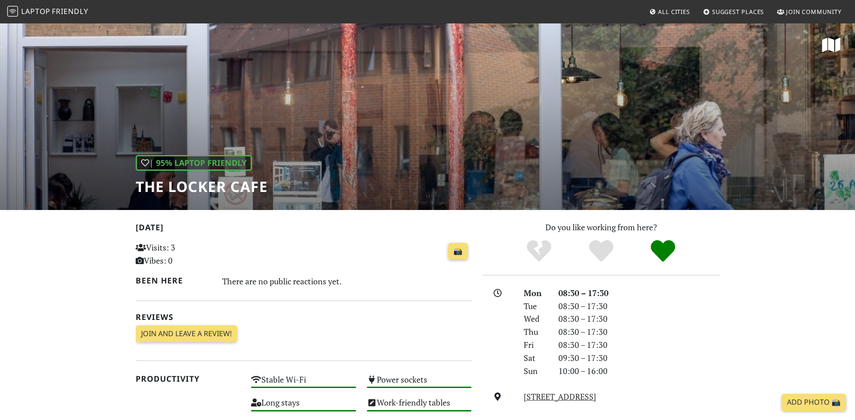 The image size is (855, 420). I want to click on h1: The Locker Cafe, so click(201, 187).